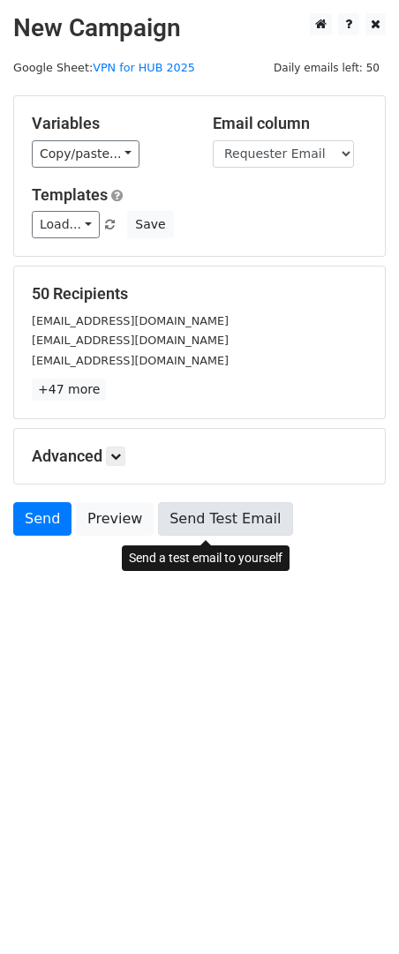 This screenshot has width=399, height=954. I want to click on h5: Email column, so click(290, 124).